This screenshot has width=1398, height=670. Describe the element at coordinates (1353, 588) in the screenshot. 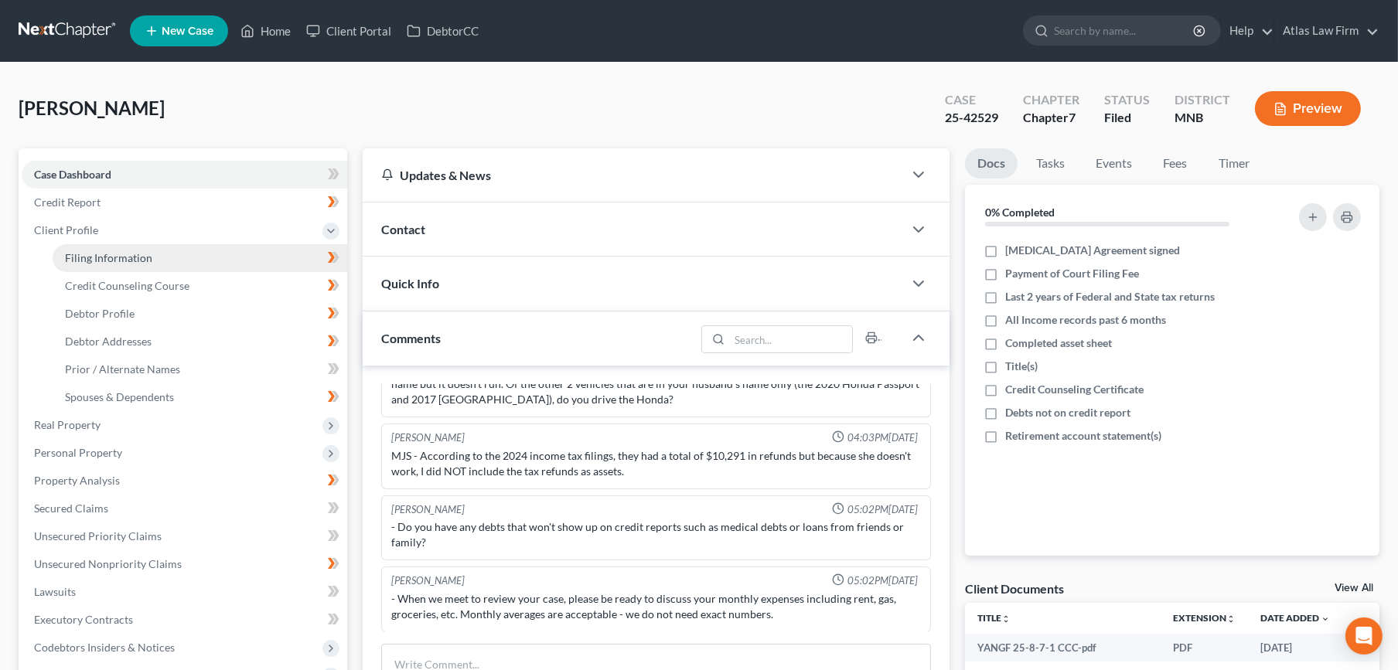

I see `a: View All` at that location.